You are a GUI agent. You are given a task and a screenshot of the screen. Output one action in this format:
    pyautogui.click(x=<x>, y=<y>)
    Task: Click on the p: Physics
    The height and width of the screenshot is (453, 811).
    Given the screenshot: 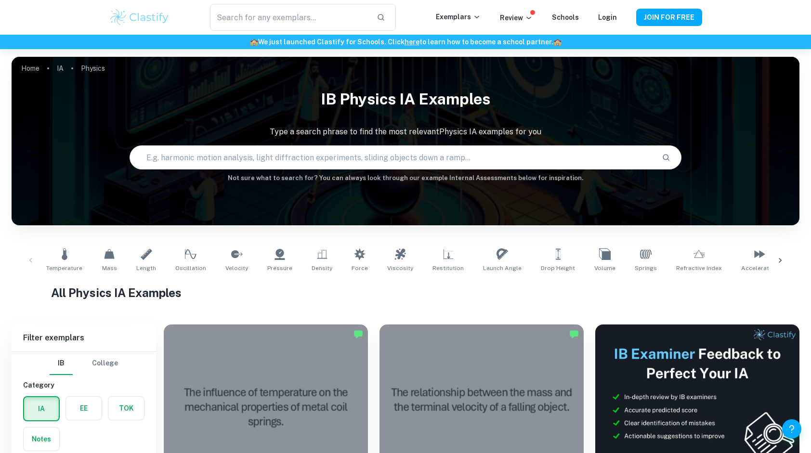 What is the action you would take?
    pyautogui.click(x=93, y=68)
    